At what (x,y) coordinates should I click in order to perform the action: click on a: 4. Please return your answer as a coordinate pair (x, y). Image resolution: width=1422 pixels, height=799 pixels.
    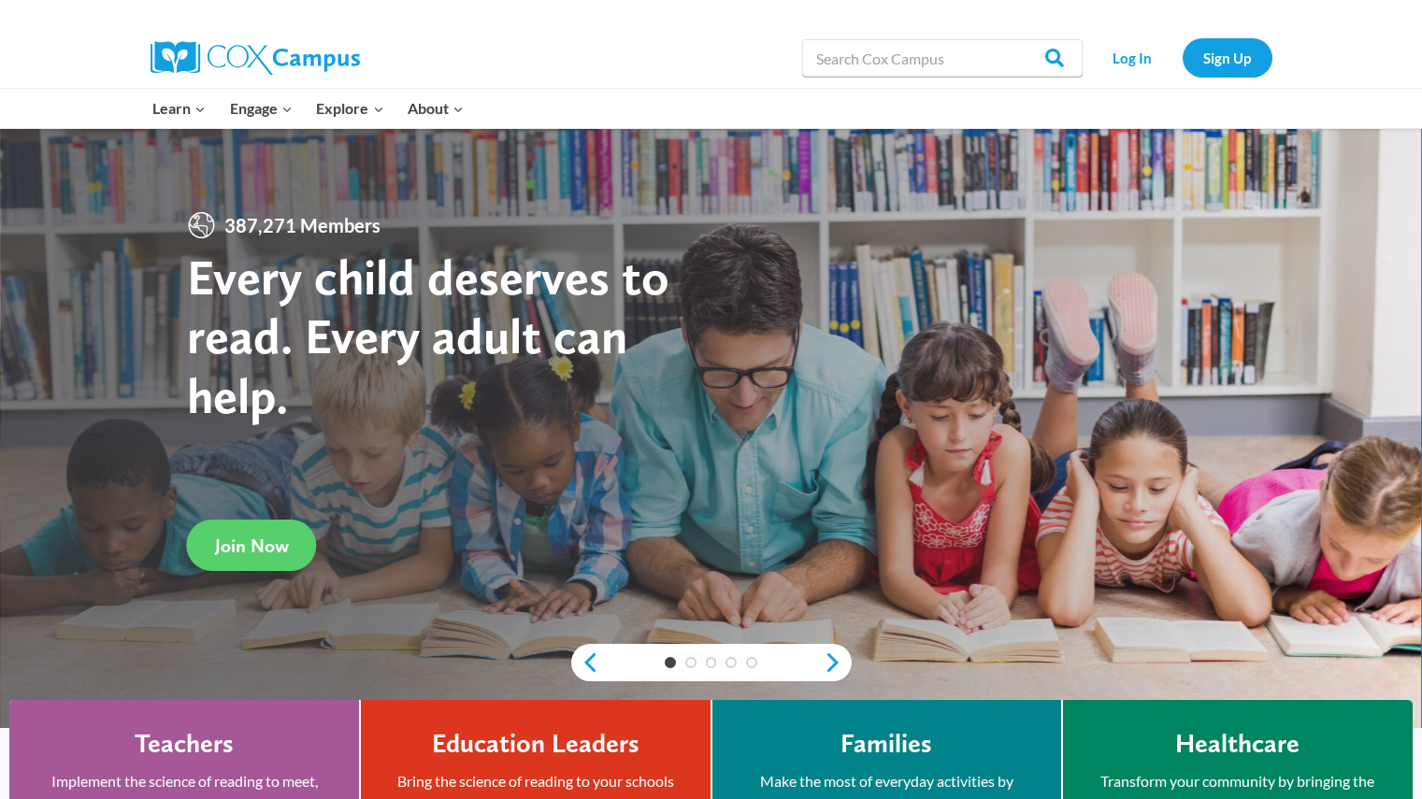
    Looking at the image, I should click on (731, 663).